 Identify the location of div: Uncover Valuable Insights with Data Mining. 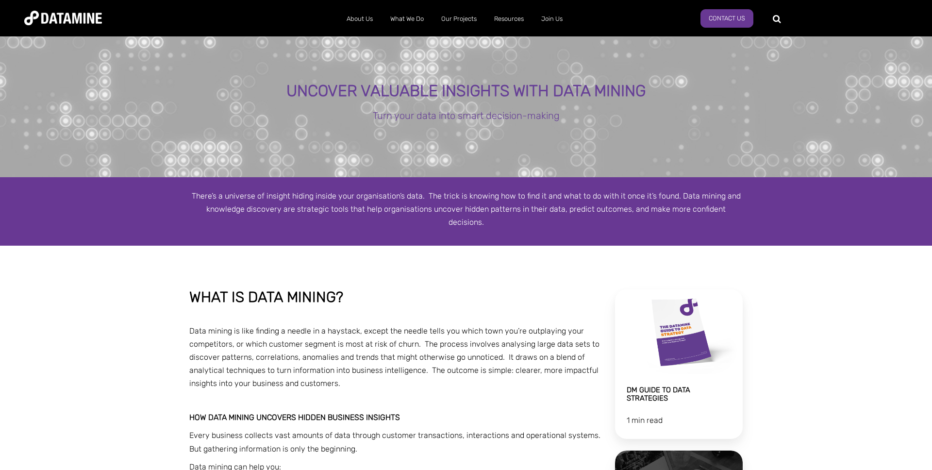
(466, 91).